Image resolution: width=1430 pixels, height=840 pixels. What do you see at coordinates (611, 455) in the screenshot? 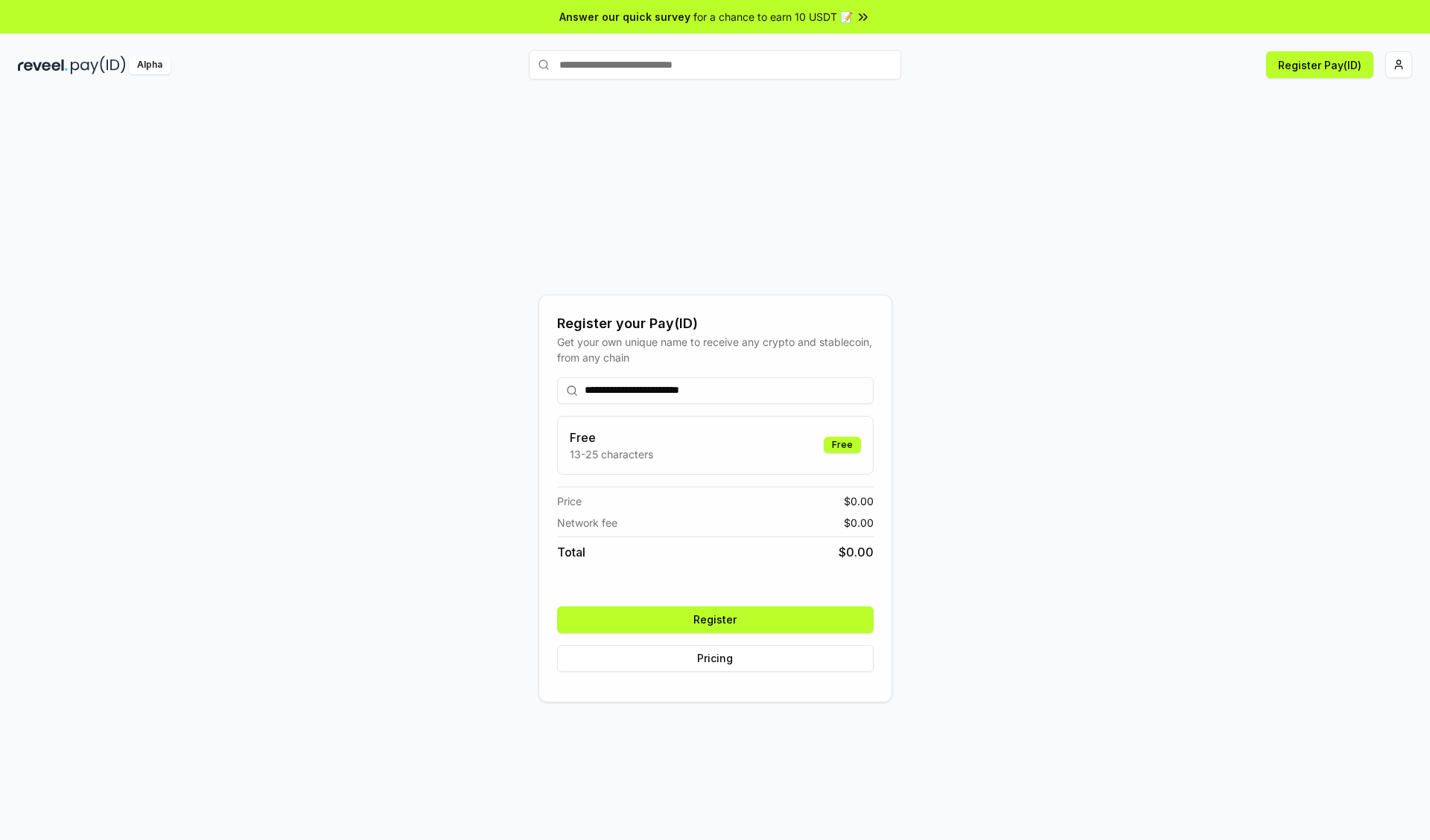
I see `p: 13-25 characters` at bounding box center [611, 455].